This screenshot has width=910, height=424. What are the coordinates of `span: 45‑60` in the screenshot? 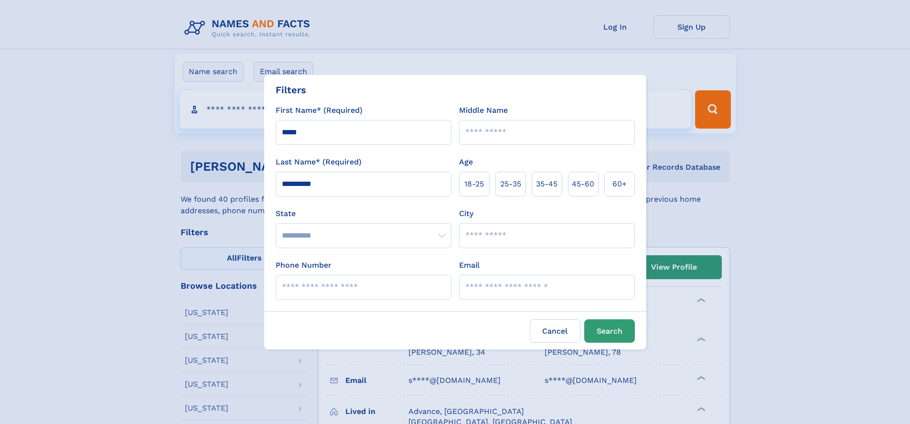 It's located at (583, 184).